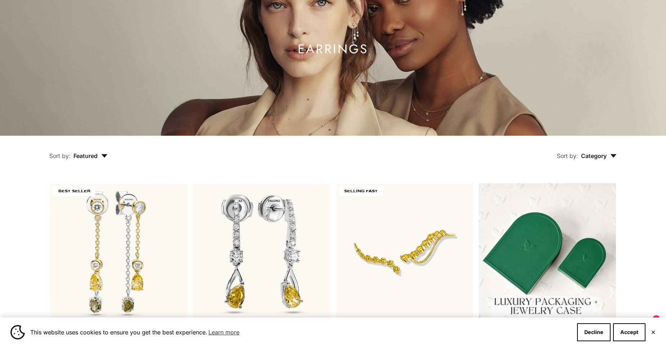 Image resolution: width=666 pixels, height=347 pixels. Describe the element at coordinates (333, 49) in the screenshot. I see `h1: Earrings` at that location.